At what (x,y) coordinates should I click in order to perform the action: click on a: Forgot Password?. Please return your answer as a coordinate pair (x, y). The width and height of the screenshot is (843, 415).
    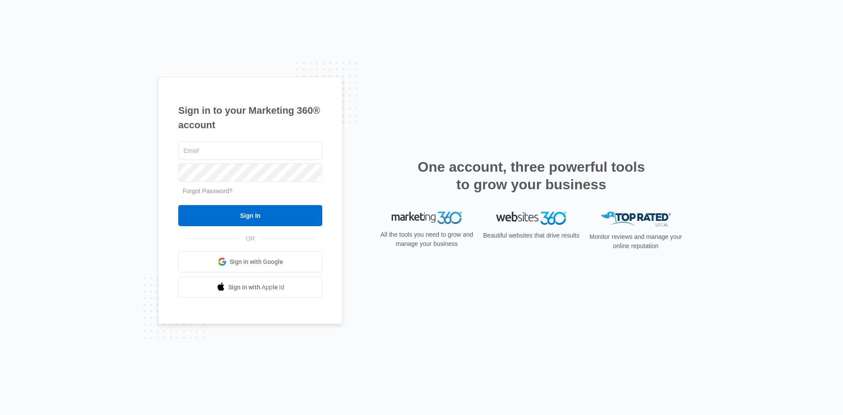
    Looking at the image, I should click on (208, 191).